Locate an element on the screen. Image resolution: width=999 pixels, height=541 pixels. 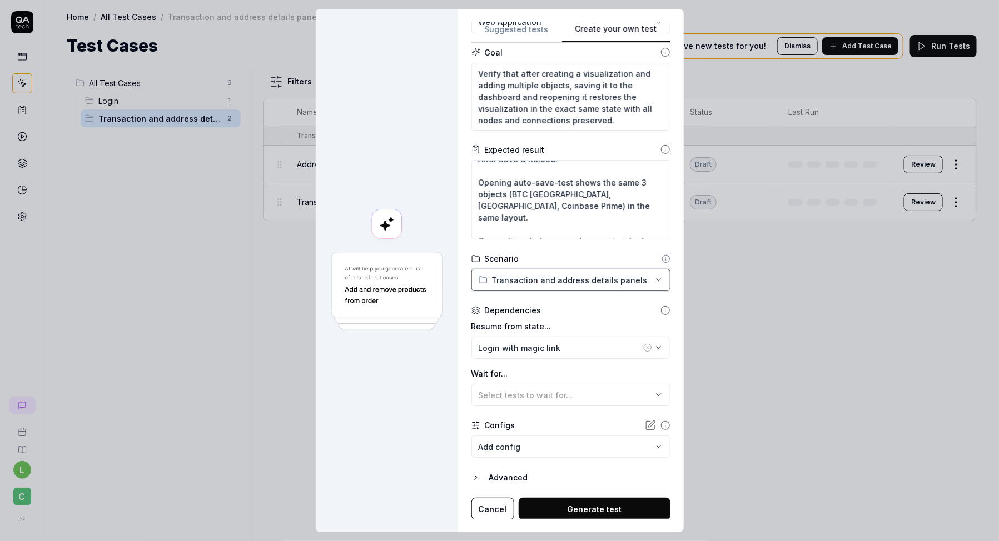
span: Transaction and address details panels is located at coordinates (570, 280).